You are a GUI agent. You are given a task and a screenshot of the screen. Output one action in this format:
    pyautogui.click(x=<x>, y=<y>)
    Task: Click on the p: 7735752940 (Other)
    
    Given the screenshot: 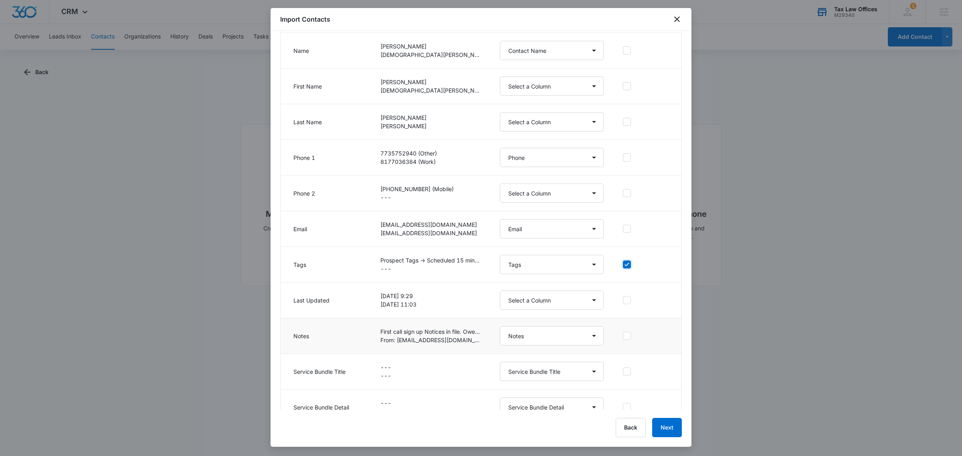 What is the action you would take?
    pyautogui.click(x=431, y=153)
    